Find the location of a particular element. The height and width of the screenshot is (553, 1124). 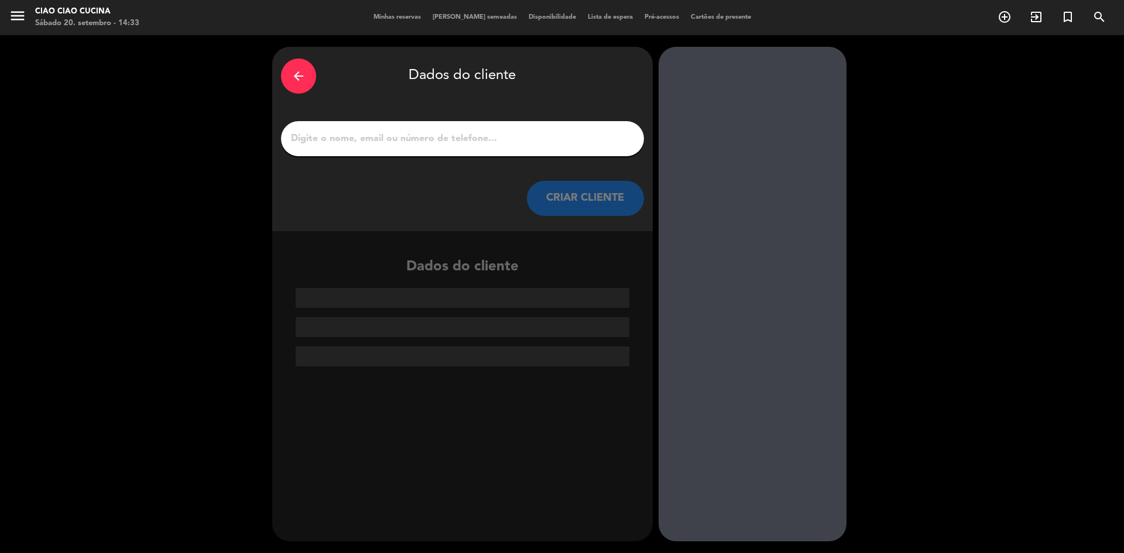

i: search is located at coordinates (1100, 17).